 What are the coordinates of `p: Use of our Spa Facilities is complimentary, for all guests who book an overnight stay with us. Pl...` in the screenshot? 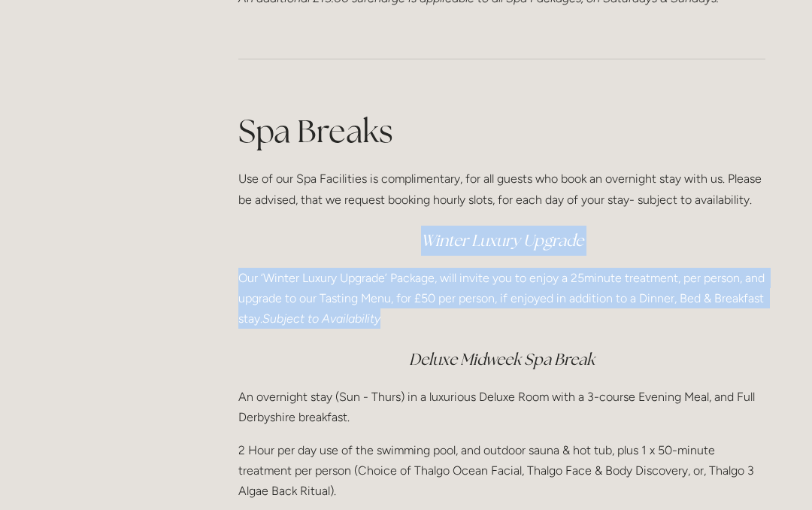 It's located at (502, 189).